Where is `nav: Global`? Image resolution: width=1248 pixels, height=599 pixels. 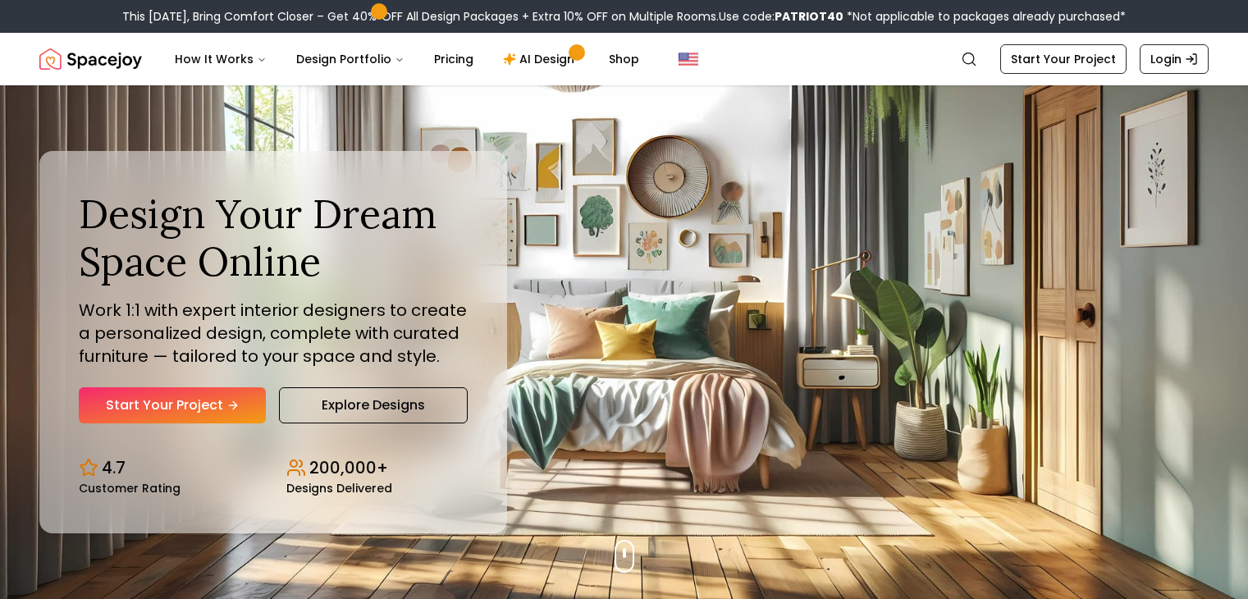
nav: Global is located at coordinates (623, 59).